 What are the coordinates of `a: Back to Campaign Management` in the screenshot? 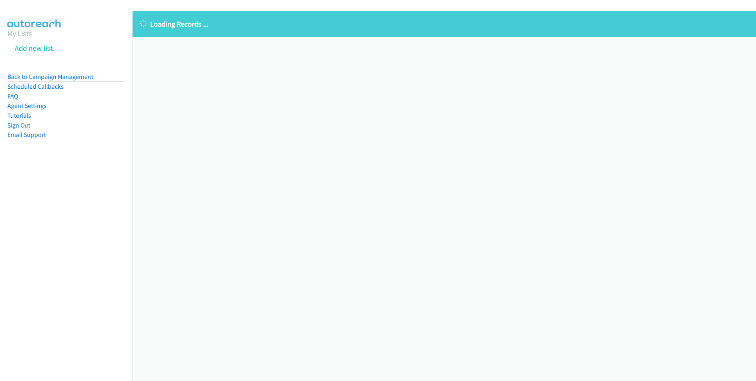 It's located at (50, 77).